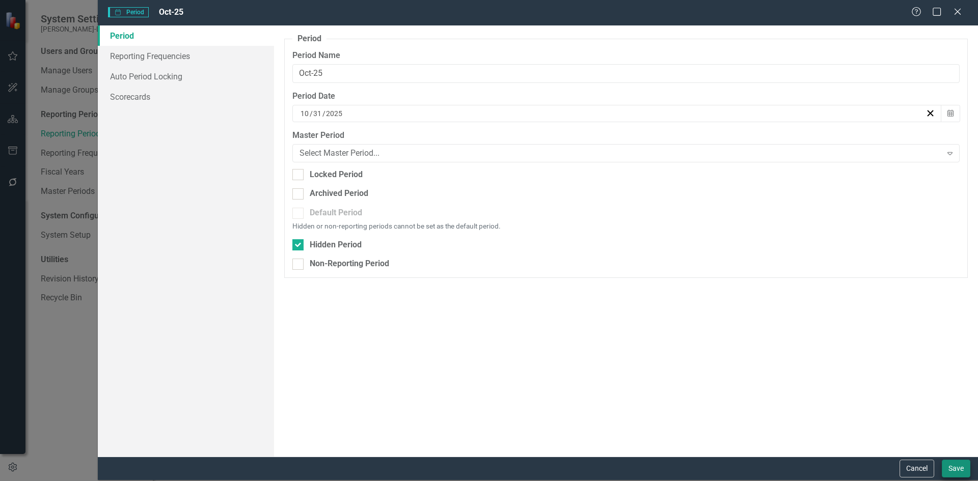 Image resolution: width=978 pixels, height=481 pixels. Describe the element at coordinates (626, 226) in the screenshot. I see `small: Hidden or non-reporting periods cannot be set as the default period.` at that location.